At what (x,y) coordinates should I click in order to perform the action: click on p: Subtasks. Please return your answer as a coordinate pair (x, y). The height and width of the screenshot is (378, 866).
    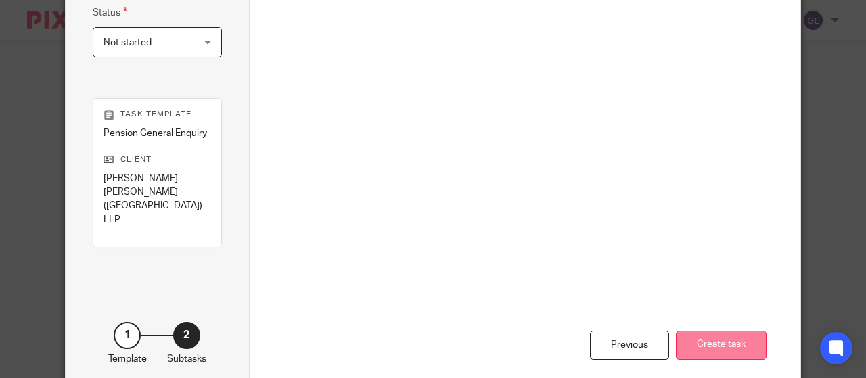
    Looking at the image, I should click on (187, 359).